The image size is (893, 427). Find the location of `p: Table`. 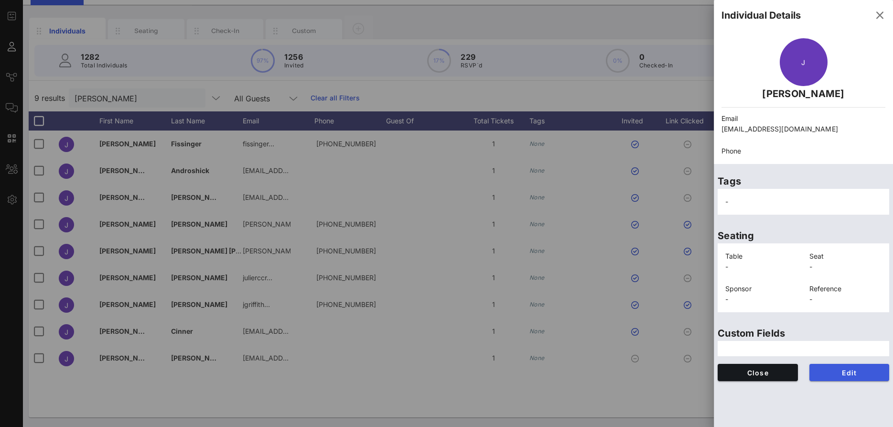

p: Table is located at coordinates (762, 256).